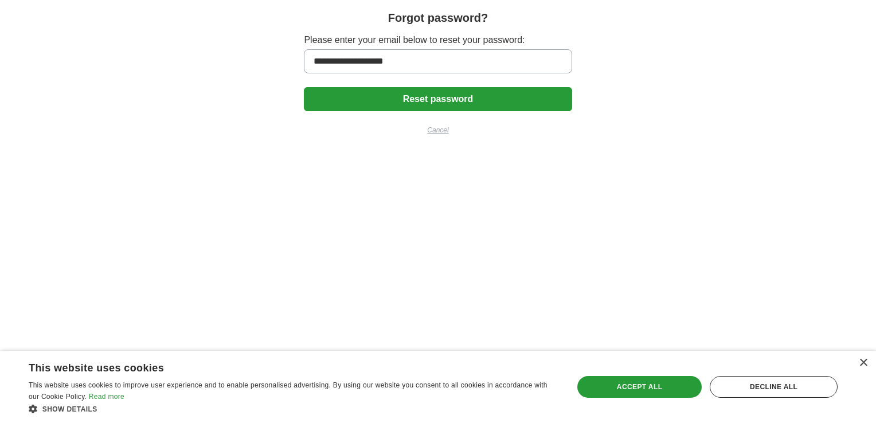  Describe the element at coordinates (437, 40) in the screenshot. I see `label: Please enter your email below to reset your password:` at that location.